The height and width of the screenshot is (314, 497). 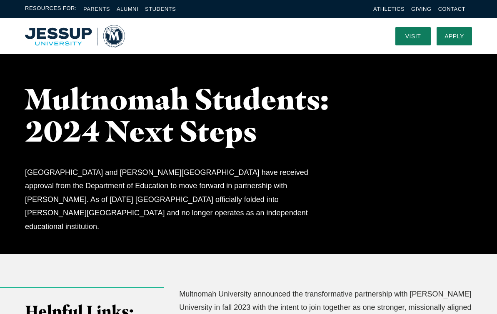 What do you see at coordinates (421, 9) in the screenshot?
I see `a: Giving` at bounding box center [421, 9].